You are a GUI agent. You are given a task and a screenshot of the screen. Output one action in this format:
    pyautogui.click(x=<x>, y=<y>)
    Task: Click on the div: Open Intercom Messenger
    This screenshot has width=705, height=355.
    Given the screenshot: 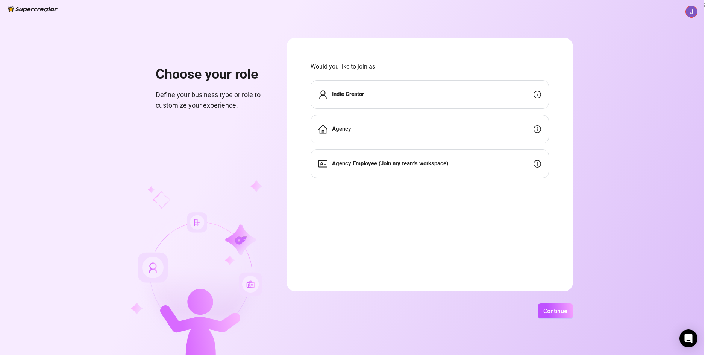 What is the action you would take?
    pyautogui.click(x=688, y=338)
    